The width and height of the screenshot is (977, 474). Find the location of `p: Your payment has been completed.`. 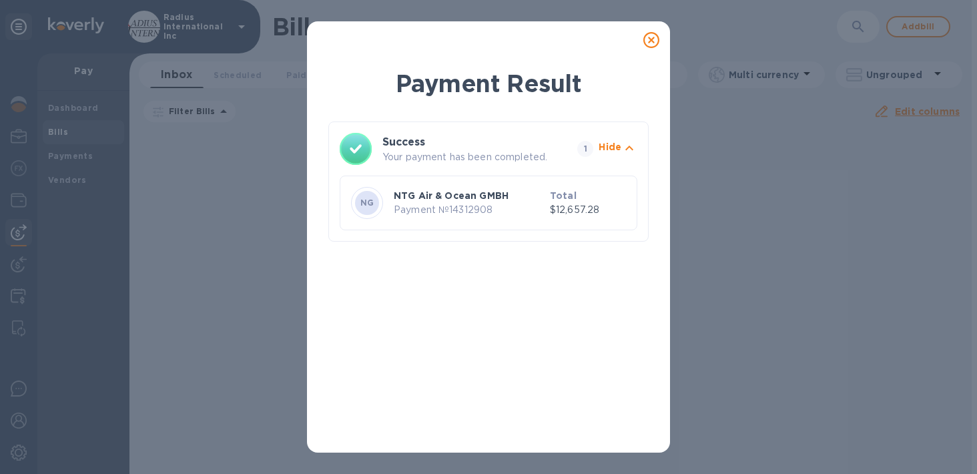

p: Your payment has been completed. is located at coordinates (477, 157).